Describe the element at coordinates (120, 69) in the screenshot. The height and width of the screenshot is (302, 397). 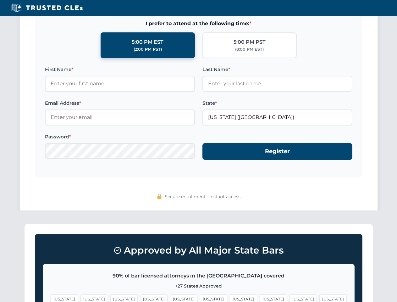
I see `label: First Name` at that location.